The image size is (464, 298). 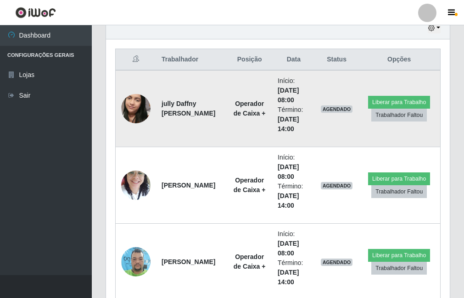 I want to click on img: 1696275529779.jpeg, so click(x=136, y=109).